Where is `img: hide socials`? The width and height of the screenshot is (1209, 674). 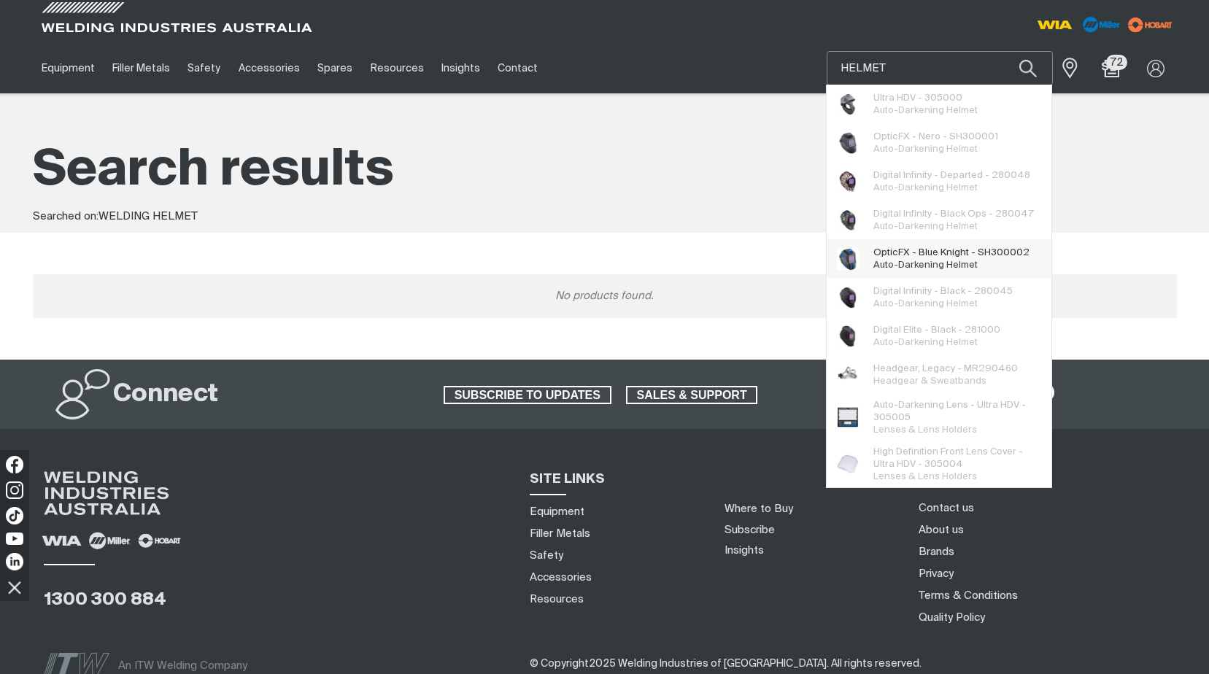
img: hide socials is located at coordinates (15, 588).